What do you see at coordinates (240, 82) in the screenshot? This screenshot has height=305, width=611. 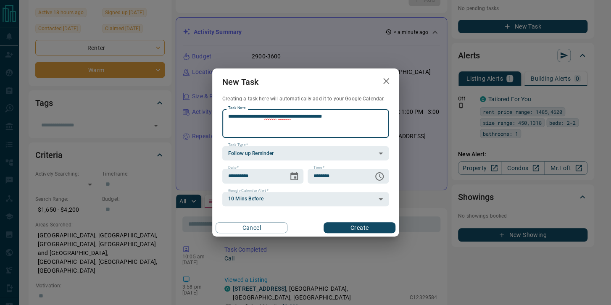 I see `h2: New Task` at bounding box center [240, 82].